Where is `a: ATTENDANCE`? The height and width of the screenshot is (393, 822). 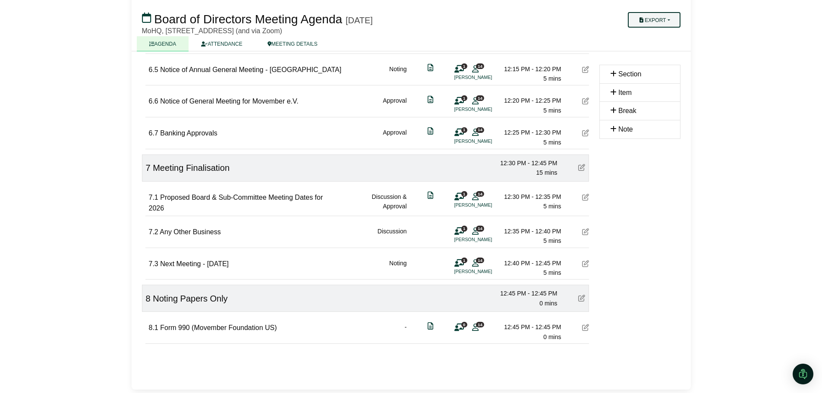 a: ATTENDANCE is located at coordinates (221, 44).